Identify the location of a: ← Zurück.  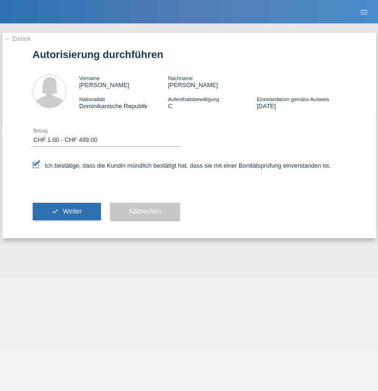
(18, 38).